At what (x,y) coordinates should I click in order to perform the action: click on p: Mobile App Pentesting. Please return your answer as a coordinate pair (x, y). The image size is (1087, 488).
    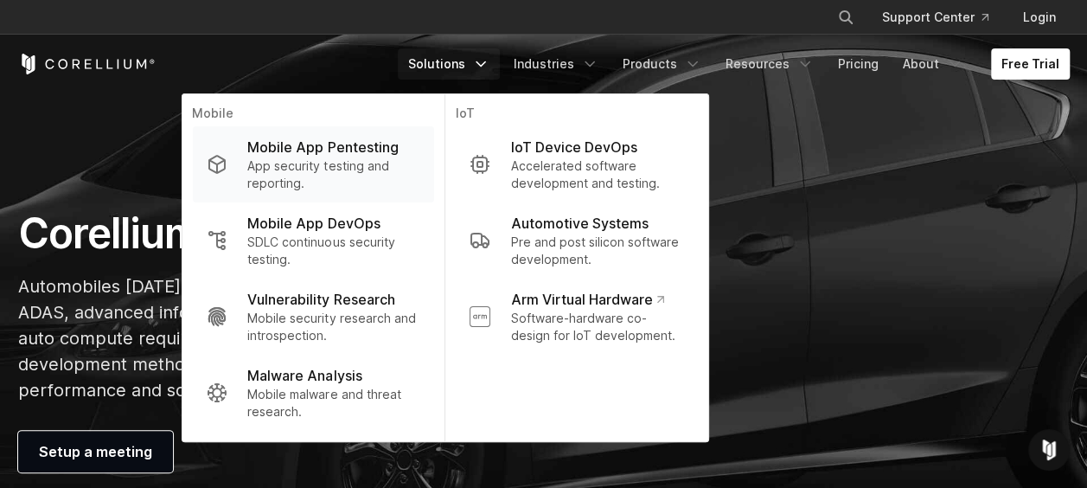
    Looking at the image, I should click on (323, 147).